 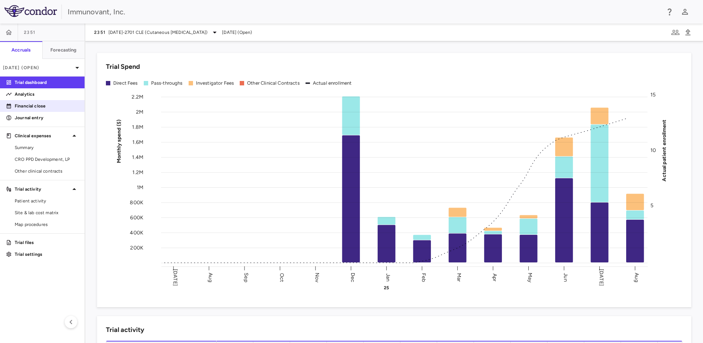 I want to click on tspan: 800K, so click(x=136, y=202).